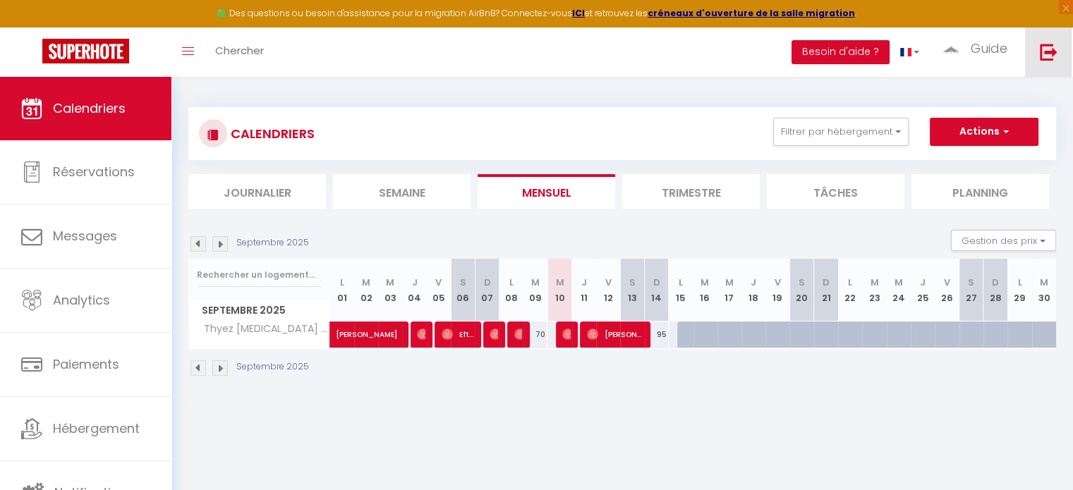 Image resolution: width=1073 pixels, height=490 pixels. Describe the element at coordinates (989, 48) in the screenshot. I see `span: Guide` at that location.